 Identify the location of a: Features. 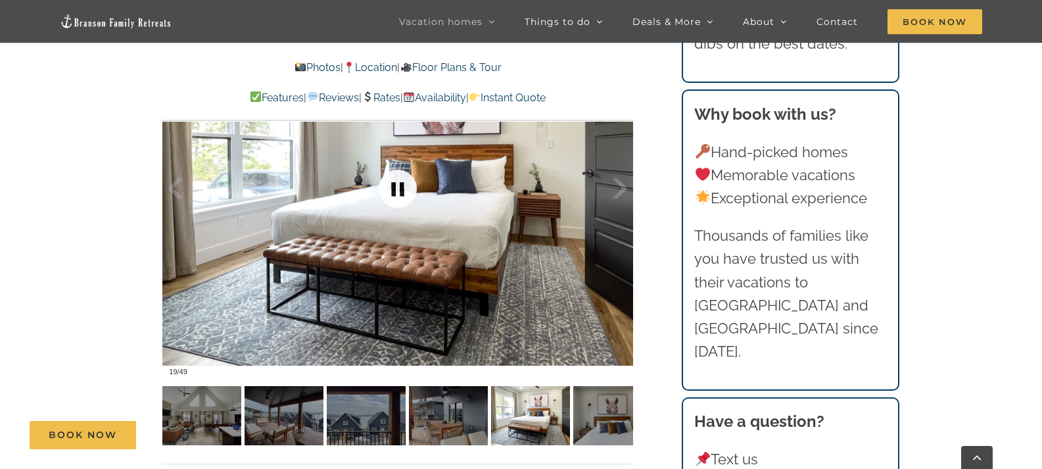
(277, 97).